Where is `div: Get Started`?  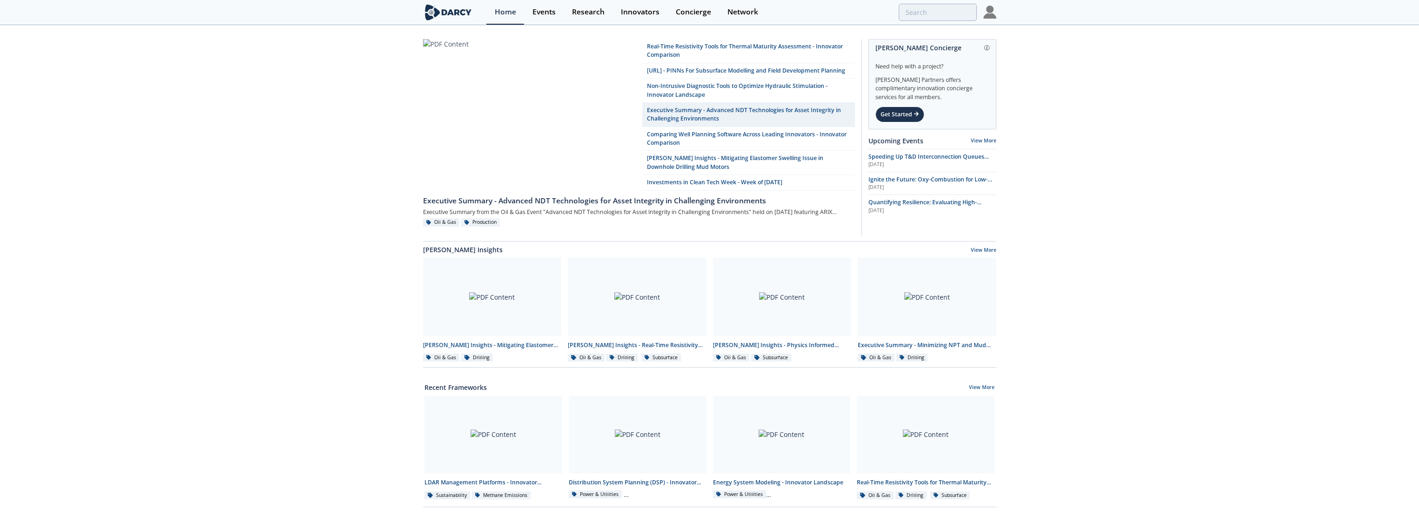 div: Get Started is located at coordinates (900, 114).